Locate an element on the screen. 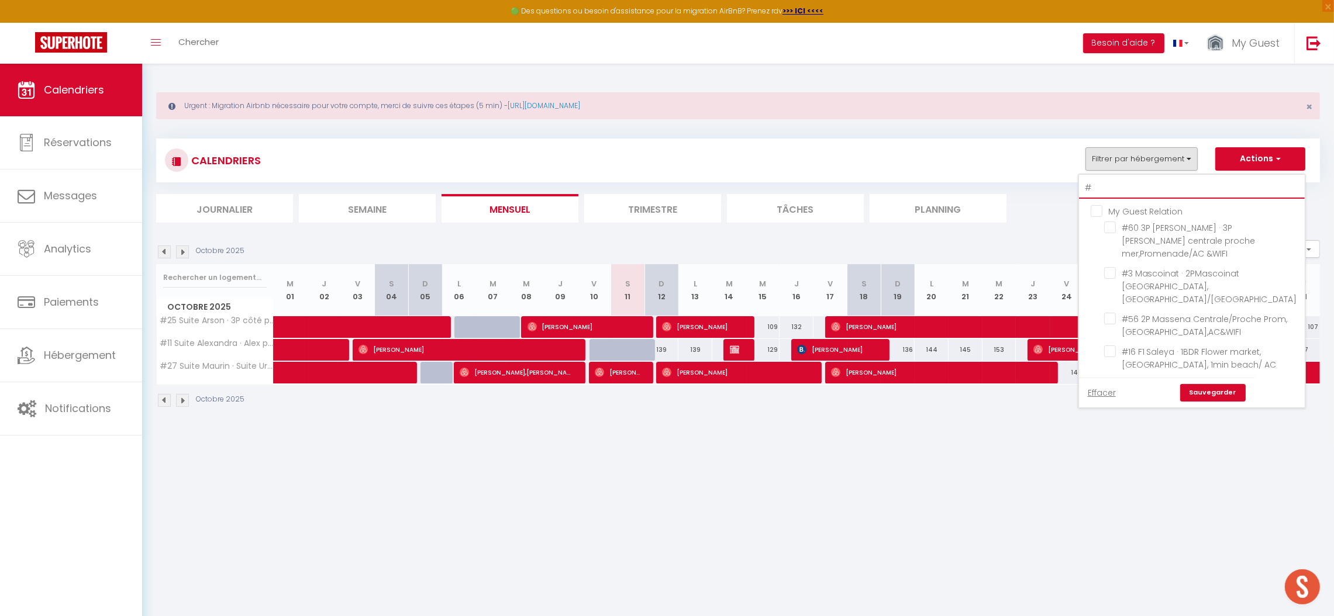  th: 19 is located at coordinates (898, 290).